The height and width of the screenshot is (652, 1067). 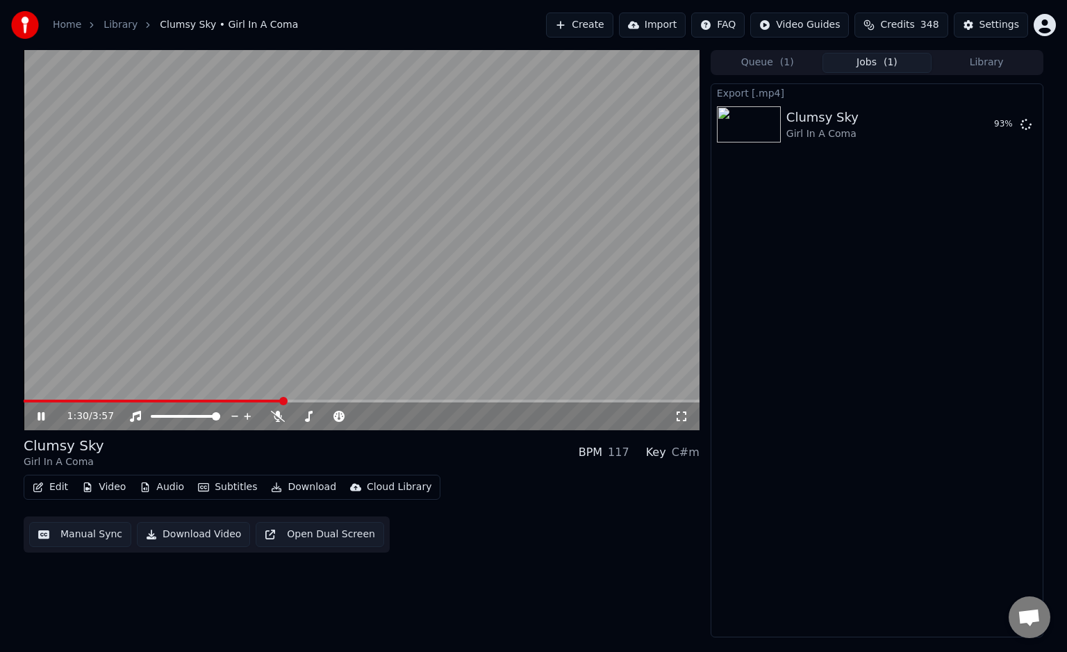 I want to click on div: BPM, so click(x=590, y=452).